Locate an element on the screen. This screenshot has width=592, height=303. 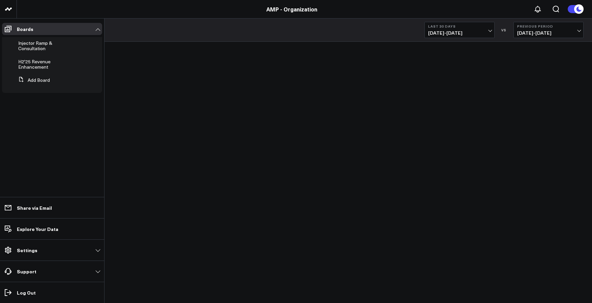
span: Injector Ramp & Consultation is located at coordinates (35, 46).